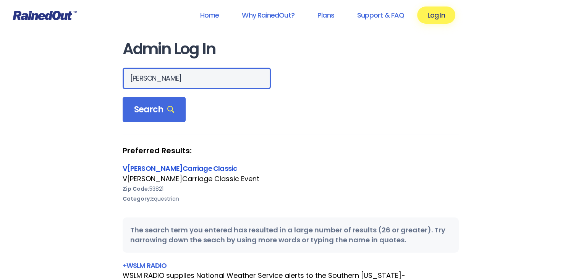 The height and width of the screenshot is (279, 581). Describe the element at coordinates (291, 49) in the screenshot. I see `h1: Admin Log In` at that location.